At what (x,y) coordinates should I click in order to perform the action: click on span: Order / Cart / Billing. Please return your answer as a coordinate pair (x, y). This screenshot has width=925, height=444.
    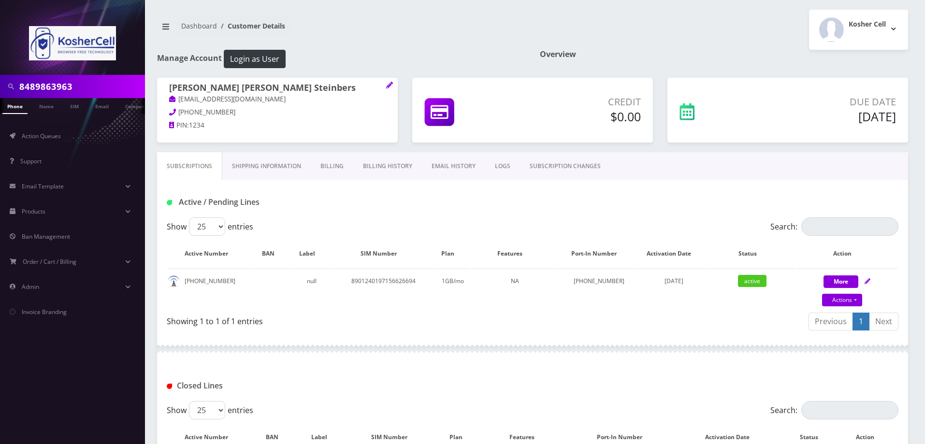
    Looking at the image, I should click on (49, 261).